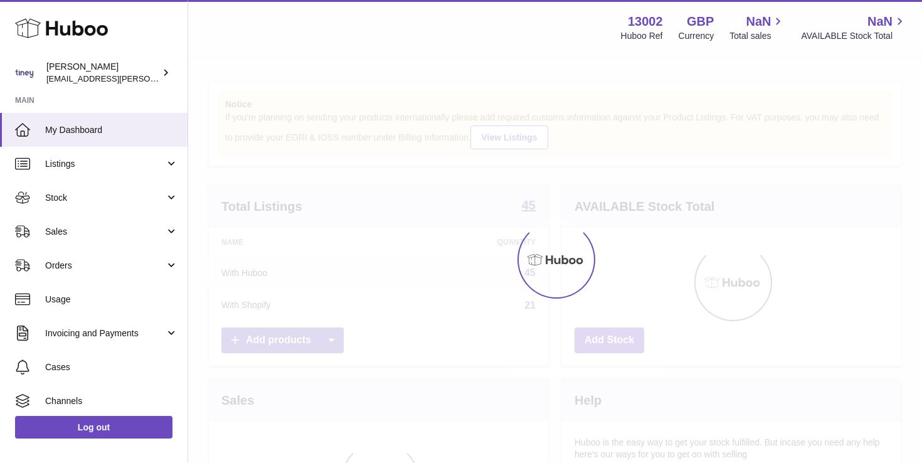  Describe the element at coordinates (757, 36) in the screenshot. I see `span: Total sales` at that location.